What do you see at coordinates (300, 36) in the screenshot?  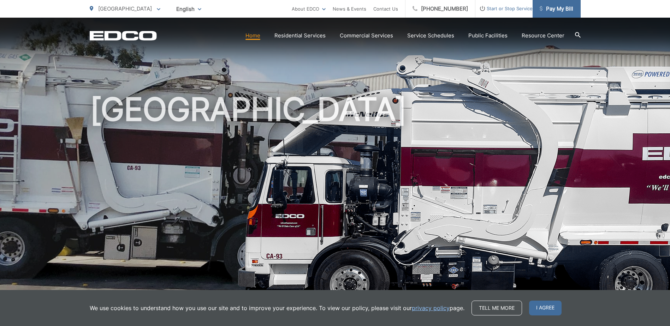 I see `a: Residential Services` at bounding box center [300, 36].